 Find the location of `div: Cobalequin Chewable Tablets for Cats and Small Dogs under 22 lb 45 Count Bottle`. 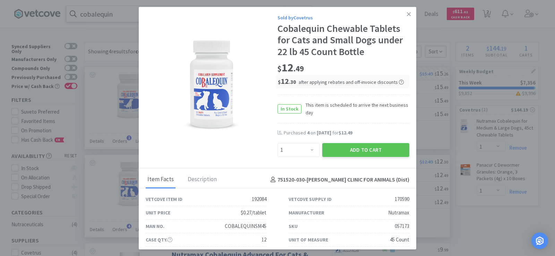

div: Cobalequin Chewable Tablets for Cats and Small Dogs under 22 lb 45 Count Bottle is located at coordinates (343, 40).